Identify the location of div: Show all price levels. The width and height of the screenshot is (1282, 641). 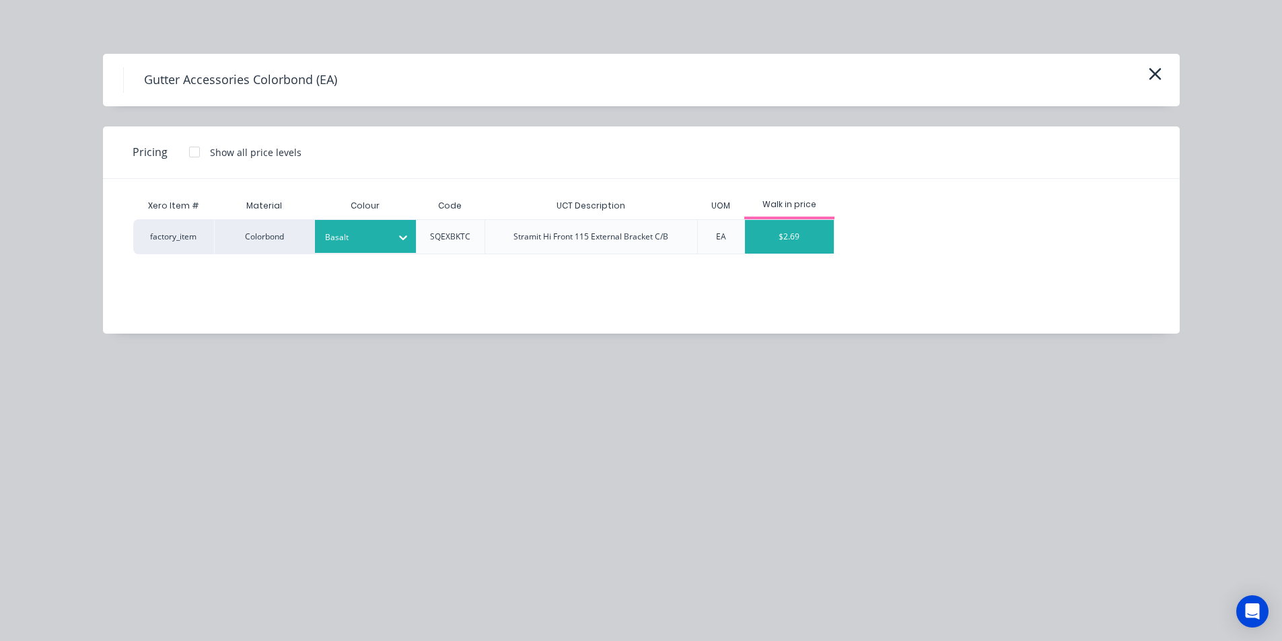
(256, 152).